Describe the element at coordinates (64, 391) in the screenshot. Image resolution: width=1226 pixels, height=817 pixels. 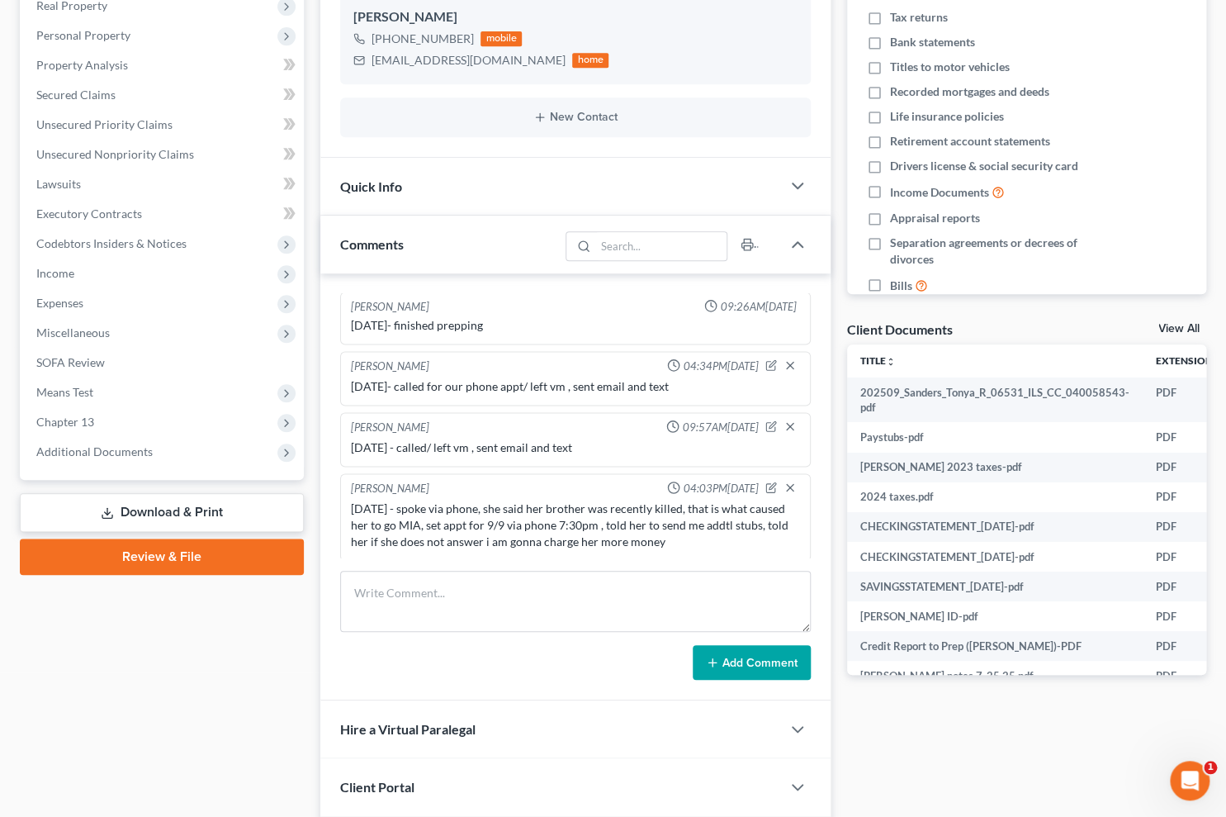
I see `span: Means Test` at that location.